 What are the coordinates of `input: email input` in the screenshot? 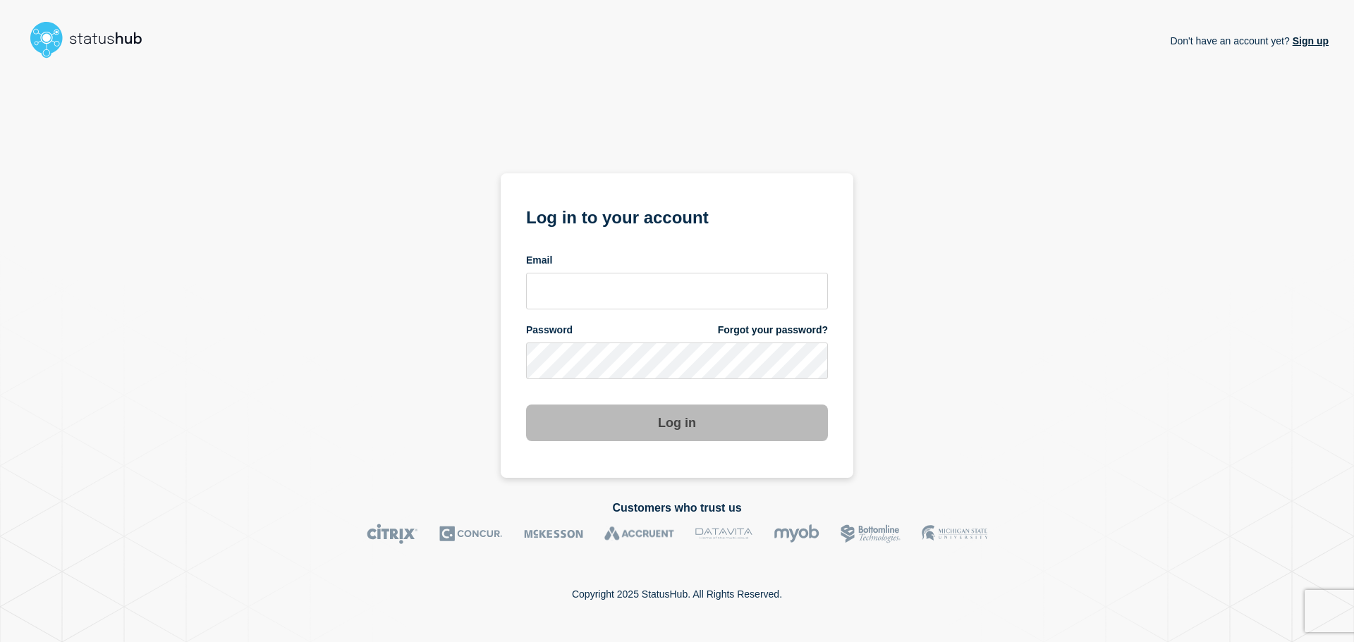 It's located at (677, 291).